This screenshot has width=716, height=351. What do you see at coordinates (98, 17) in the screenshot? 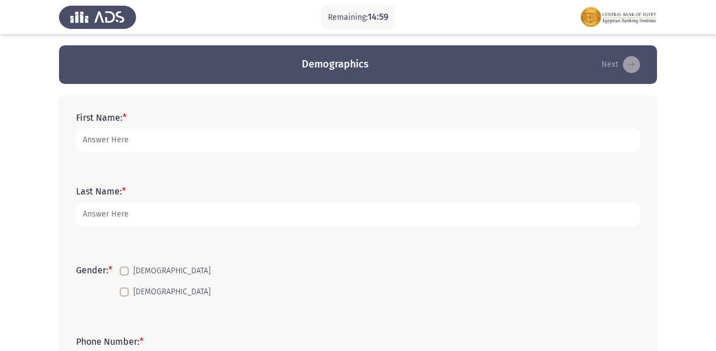
I see `img: Assess Talent Management logo` at bounding box center [98, 17].